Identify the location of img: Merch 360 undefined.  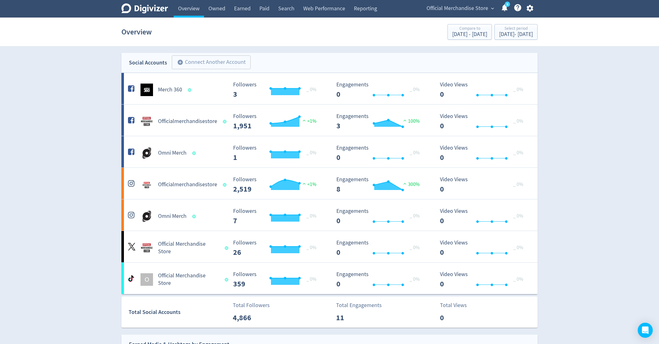
(147, 90).